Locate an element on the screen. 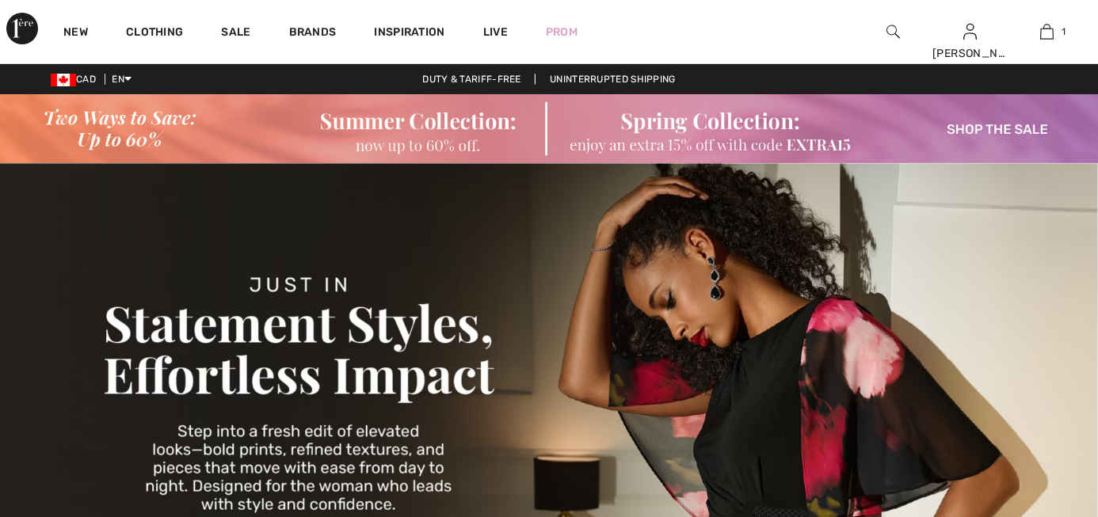  a: Clothing is located at coordinates (155, 33).